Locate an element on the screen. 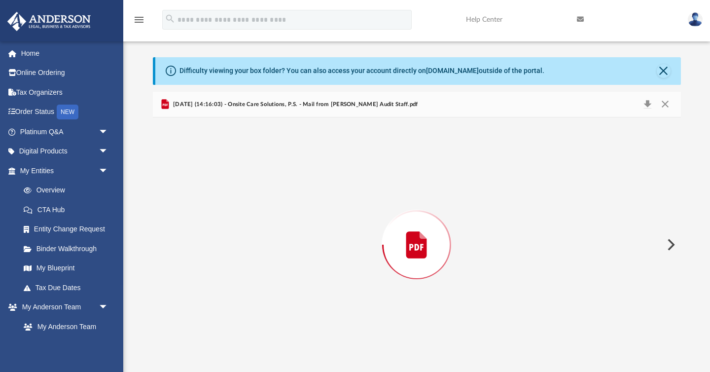 The height and width of the screenshot is (372, 710). img: Anderson Advisors Platinum Portal is located at coordinates (49, 21).